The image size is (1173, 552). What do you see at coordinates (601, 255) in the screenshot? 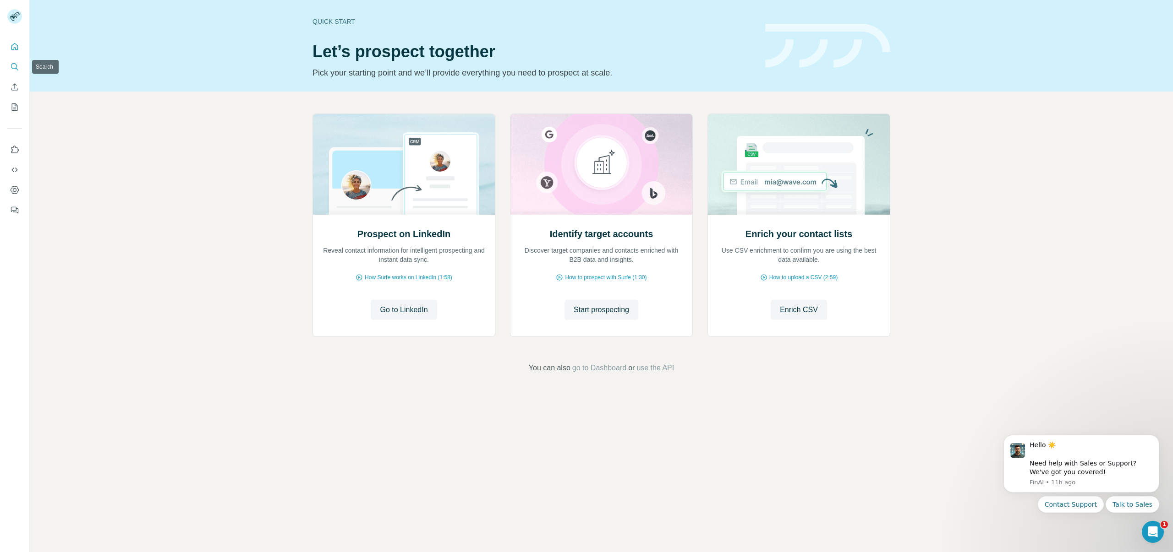
I see `p: Discover target companies and contacts enriched with B2B data and insights.` at bounding box center [601, 255].